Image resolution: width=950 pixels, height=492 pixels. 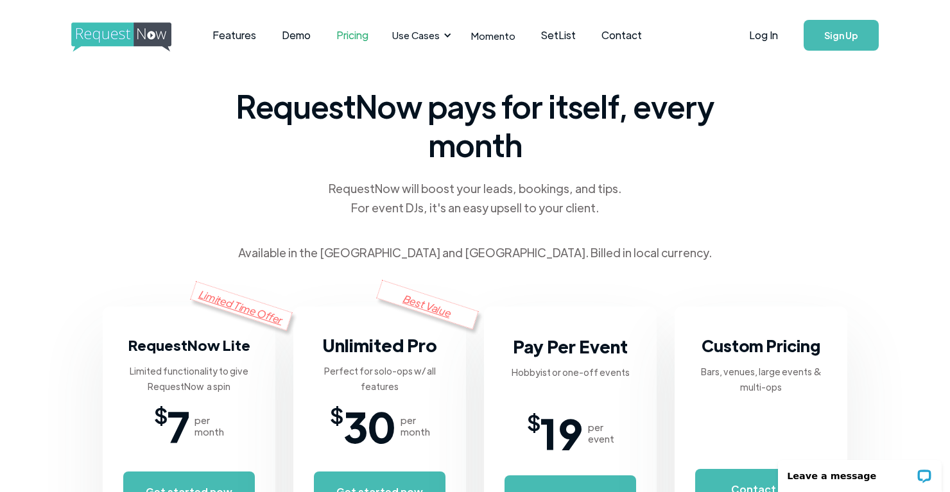 What do you see at coordinates (760, 379) in the screenshot?
I see `div: Bars, venues, large events & multi-ops` at bounding box center [760, 379].